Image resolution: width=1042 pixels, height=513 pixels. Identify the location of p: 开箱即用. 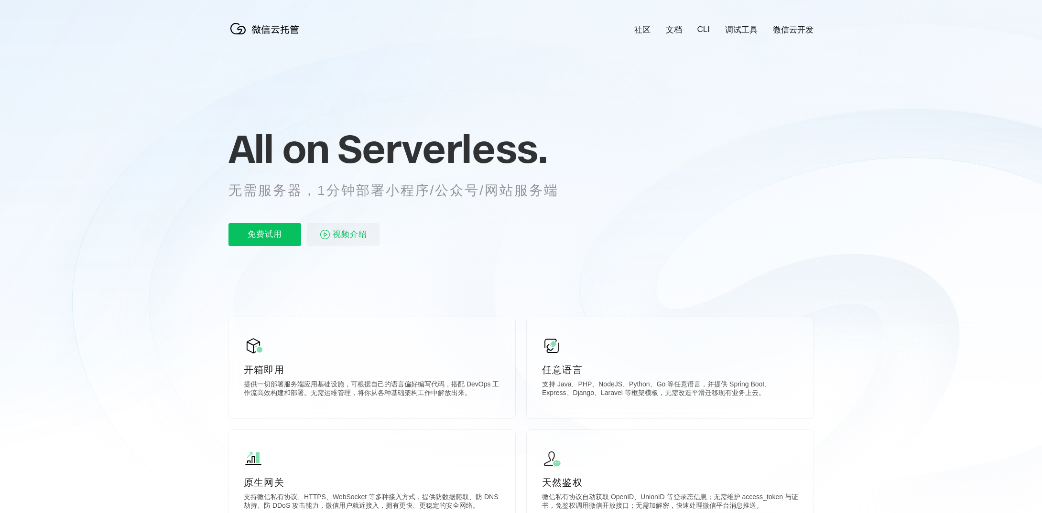
(372, 370).